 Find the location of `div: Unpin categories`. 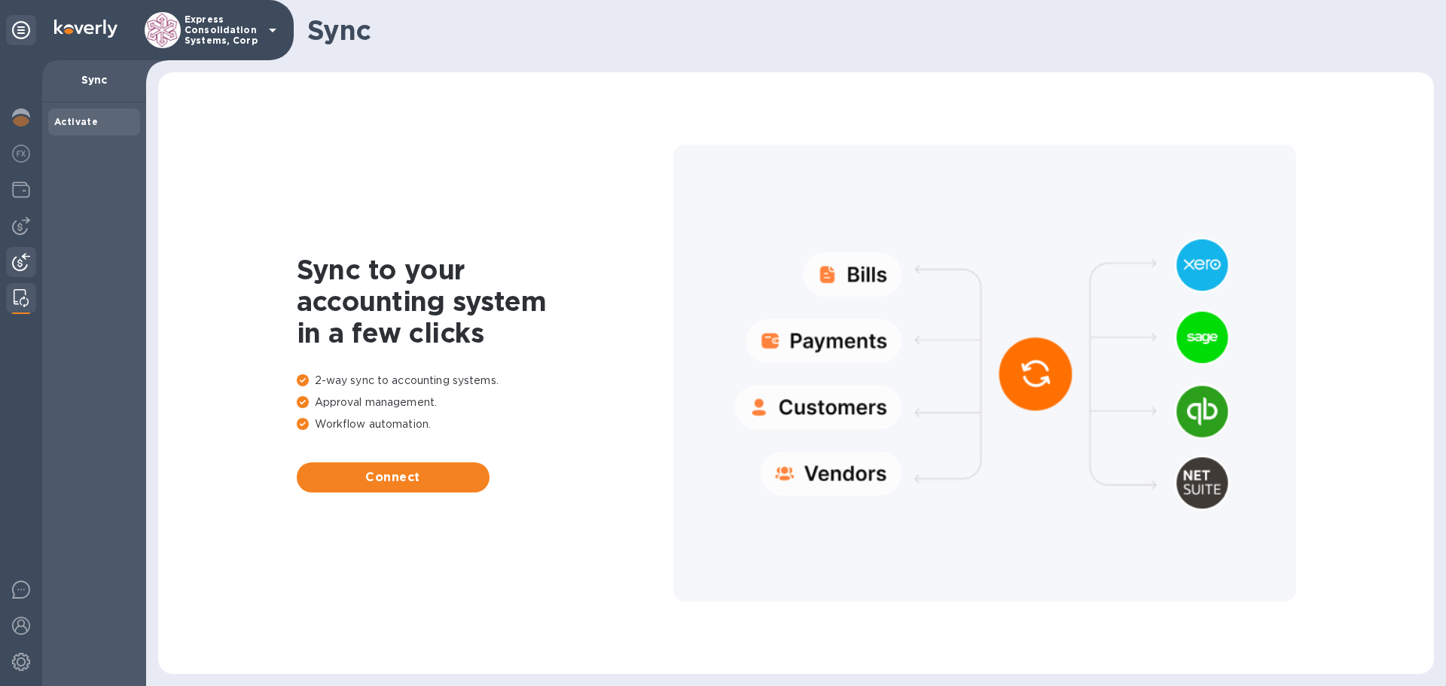

div: Unpin categories is located at coordinates (21, 30).